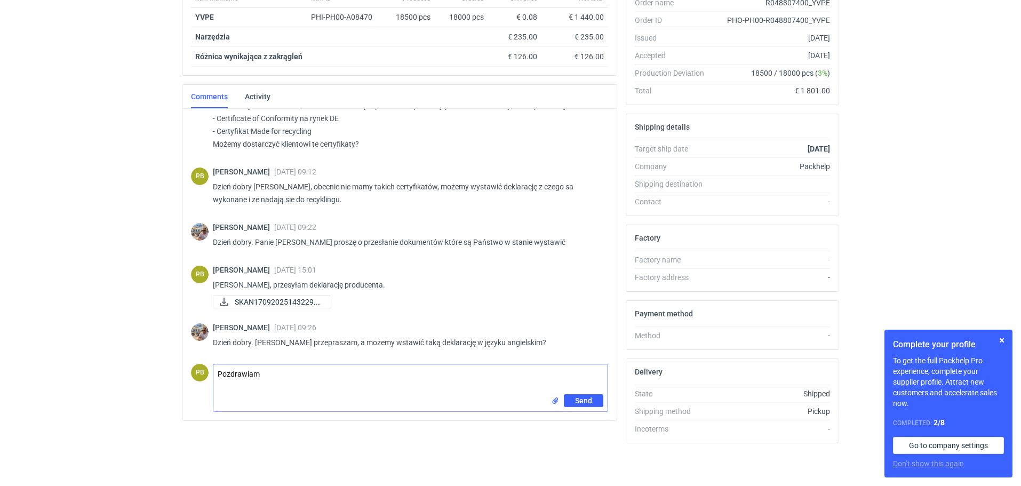 The image size is (1021, 486). Describe the element at coordinates (790, 73) in the screenshot. I see `span: 18500 / 18000 pcs ( )` at that location.